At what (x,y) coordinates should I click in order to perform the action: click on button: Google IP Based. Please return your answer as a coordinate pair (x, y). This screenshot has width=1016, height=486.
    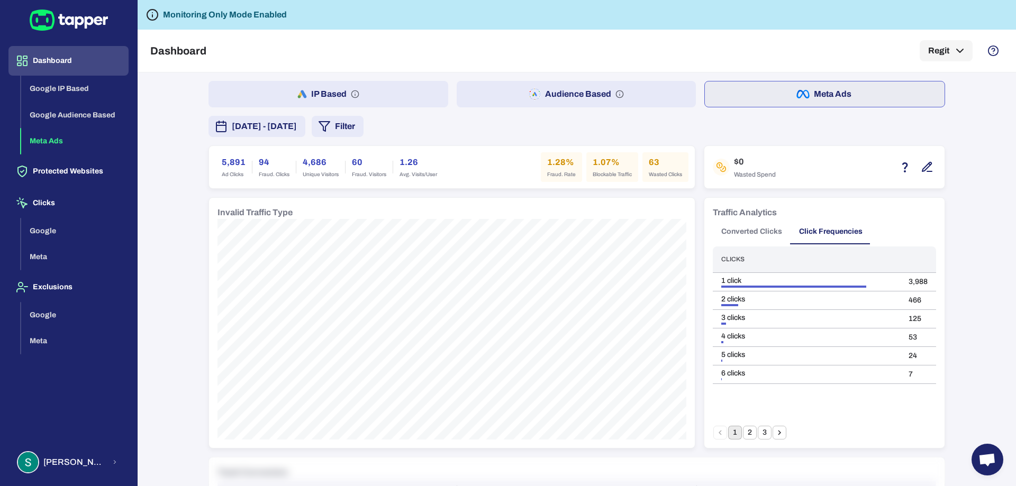
    Looking at the image, I should click on (75, 89).